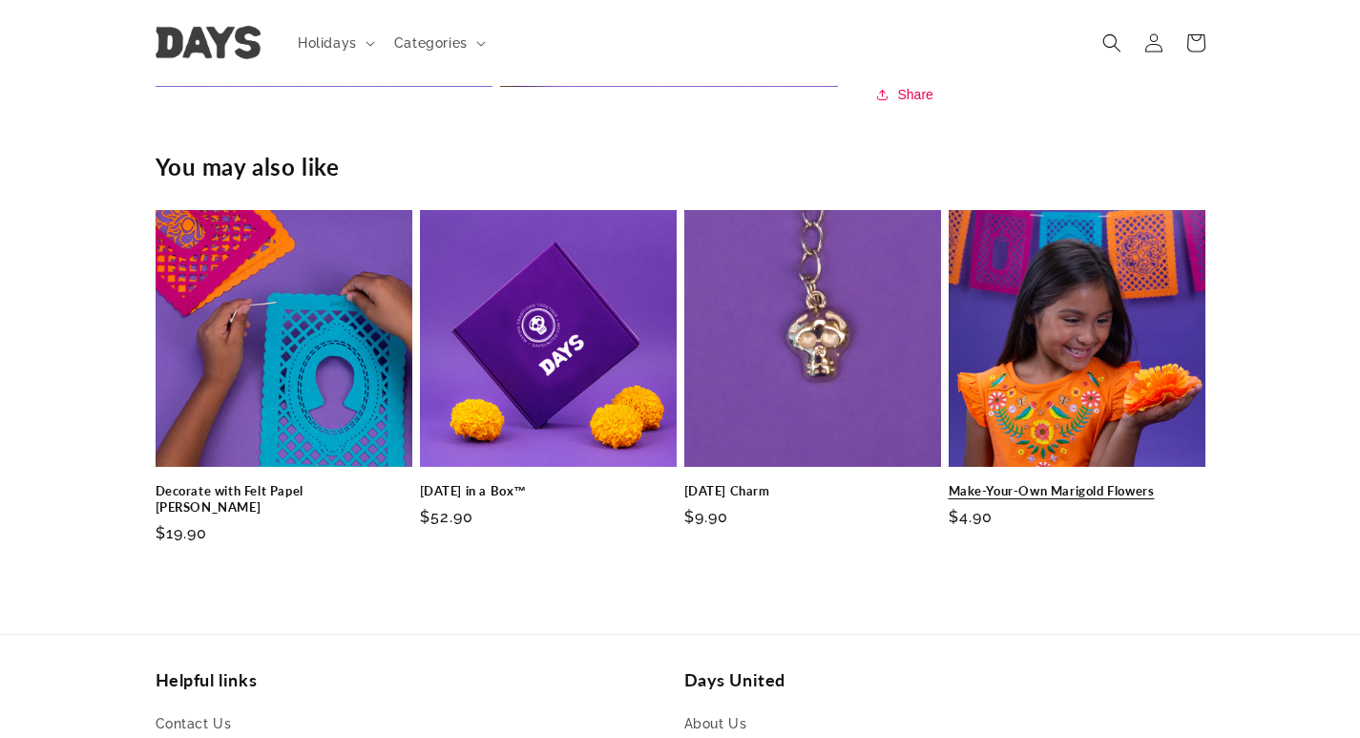  Describe the element at coordinates (438, 43) in the screenshot. I see `summary: Categories` at that location.